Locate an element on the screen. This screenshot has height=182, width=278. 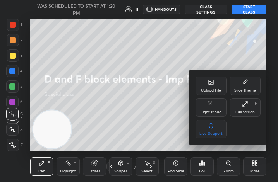
div: Upload File is located at coordinates (211, 91).